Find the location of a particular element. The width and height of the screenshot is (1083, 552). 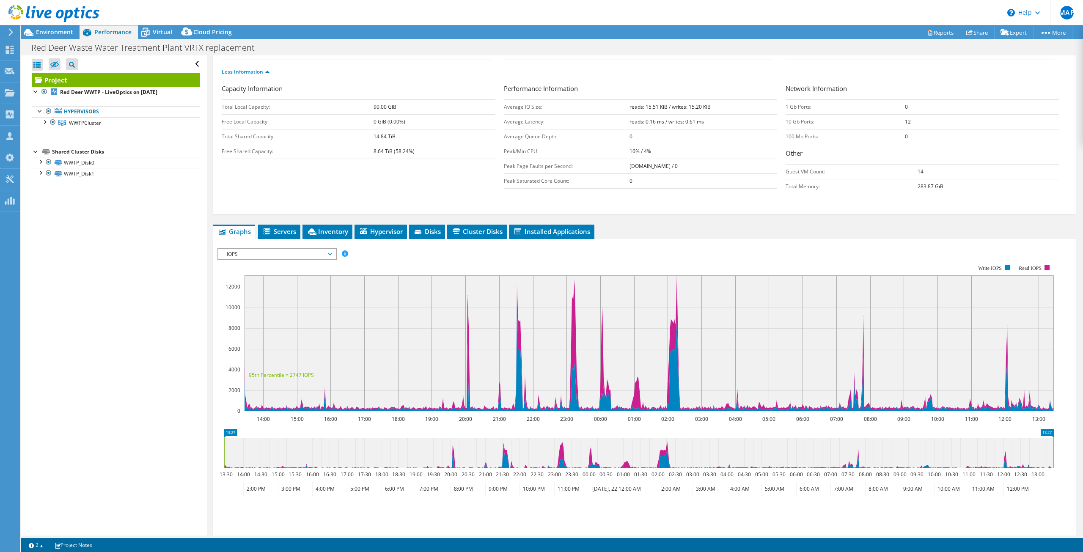

text: 02:30 is located at coordinates (675, 474).